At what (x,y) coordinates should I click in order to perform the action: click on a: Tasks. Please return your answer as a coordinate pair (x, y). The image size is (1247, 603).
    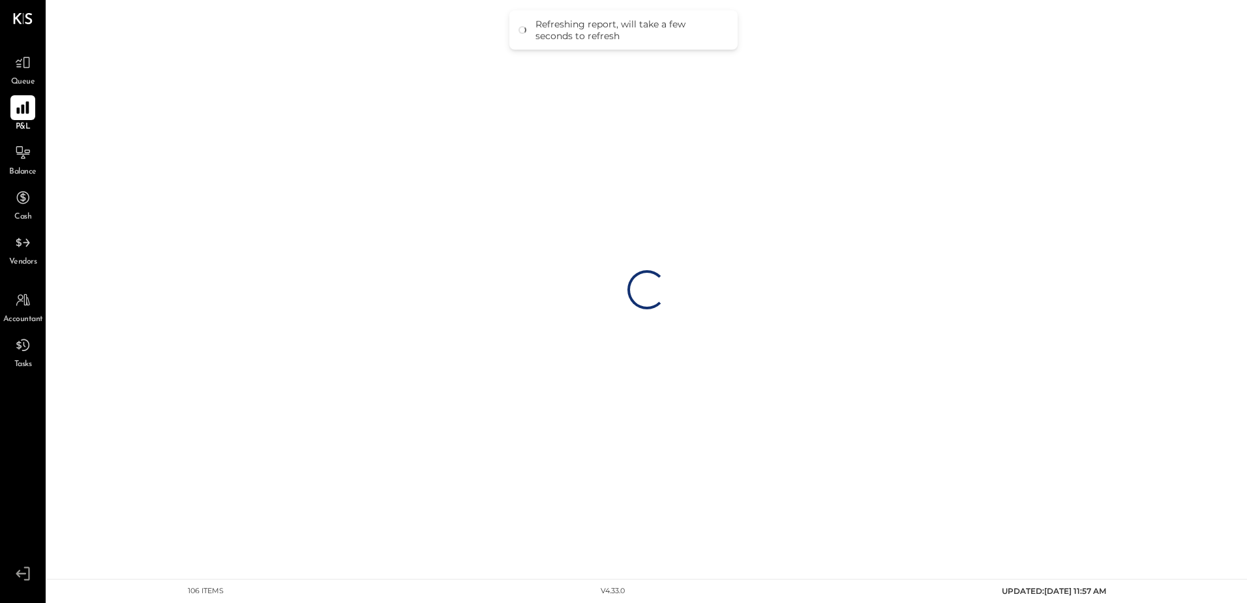
    Looking at the image, I should click on (23, 351).